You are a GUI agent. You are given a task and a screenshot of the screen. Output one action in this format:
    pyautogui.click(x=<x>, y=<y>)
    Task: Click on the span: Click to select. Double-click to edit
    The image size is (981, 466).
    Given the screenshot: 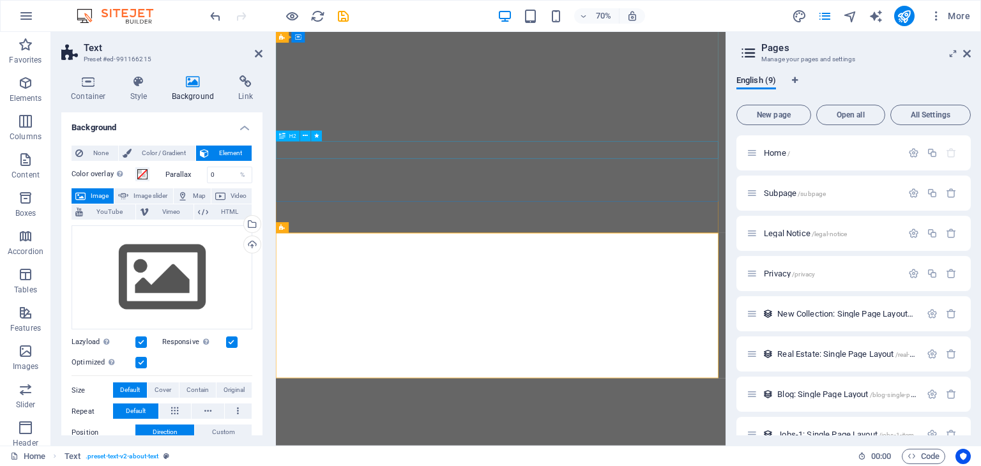 What is the action you would take?
    pyautogui.click(x=72, y=457)
    